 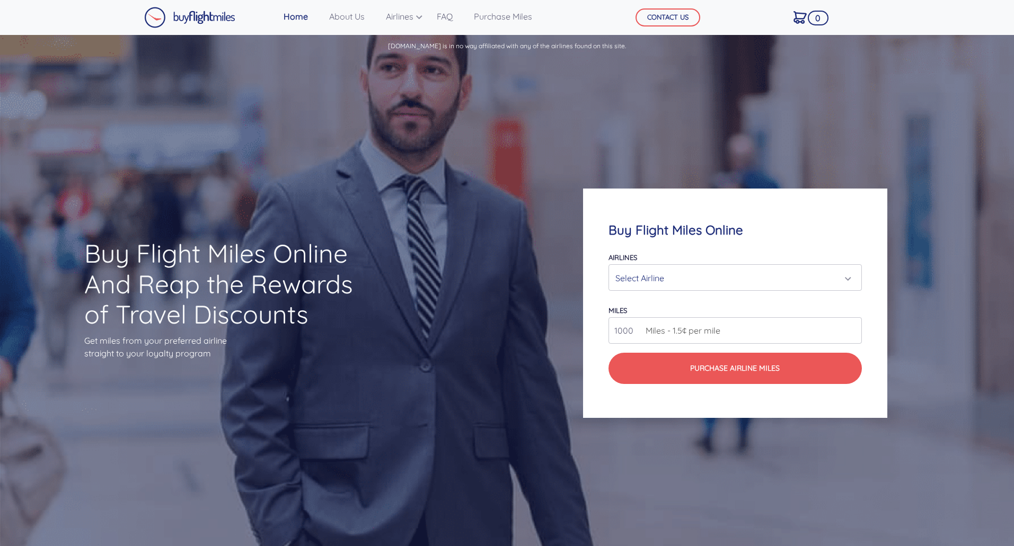 What do you see at coordinates (228, 284) in the screenshot?
I see `h1: Buy Flight Miles Online And Reap the Rewards of Travel Discounts` at bounding box center [228, 284].